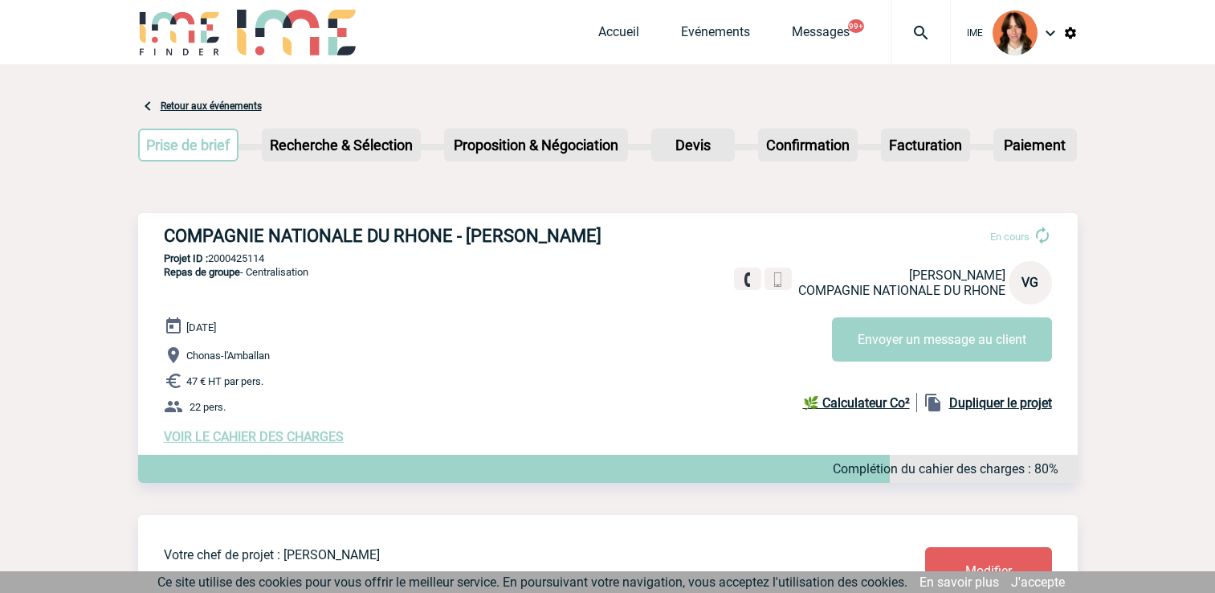 Image resolution: width=1215 pixels, height=593 pixels. I want to click on span: COMPAGNIE NATIONALE DU RHONE, so click(902, 290).